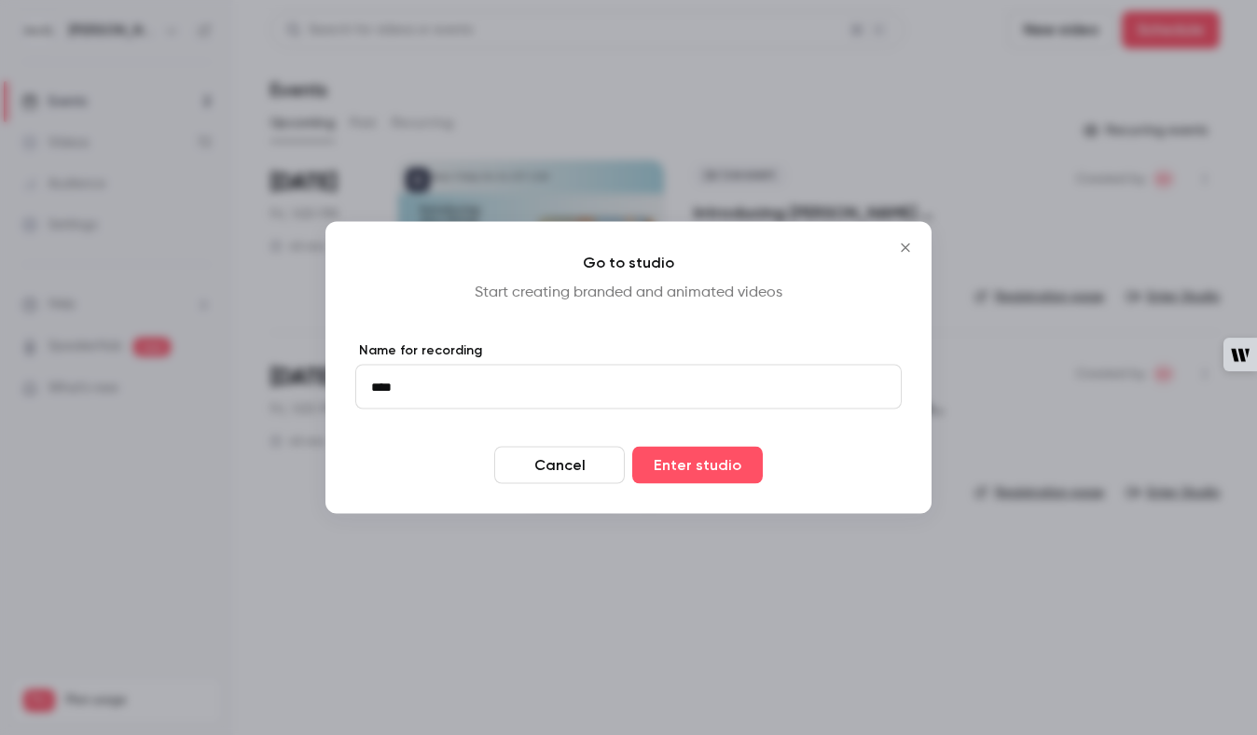 The width and height of the screenshot is (1257, 735). I want to click on button: Enter studio, so click(697, 465).